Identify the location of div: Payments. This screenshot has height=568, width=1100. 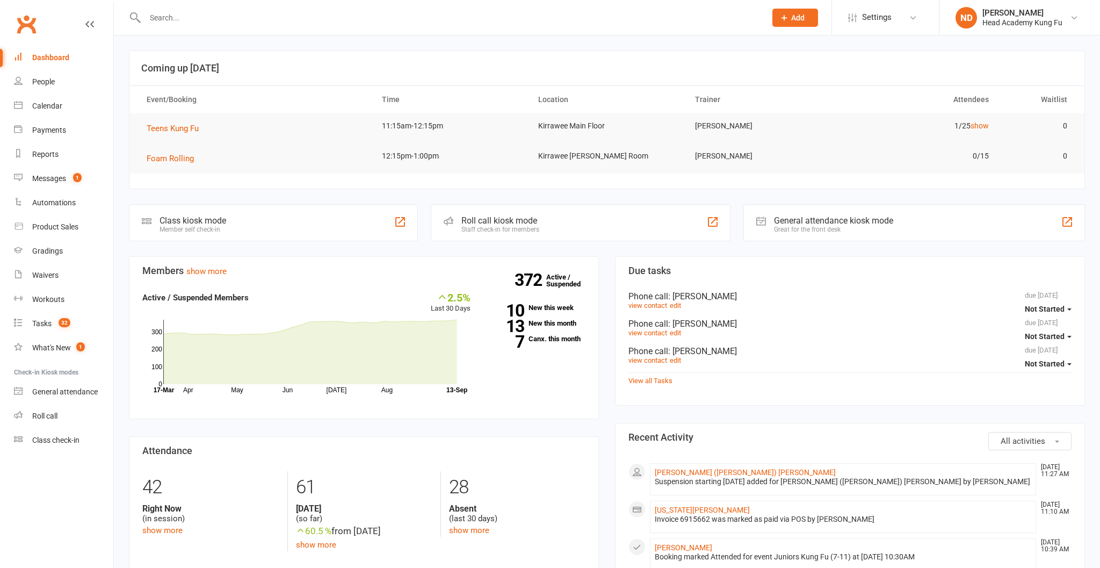
(49, 130).